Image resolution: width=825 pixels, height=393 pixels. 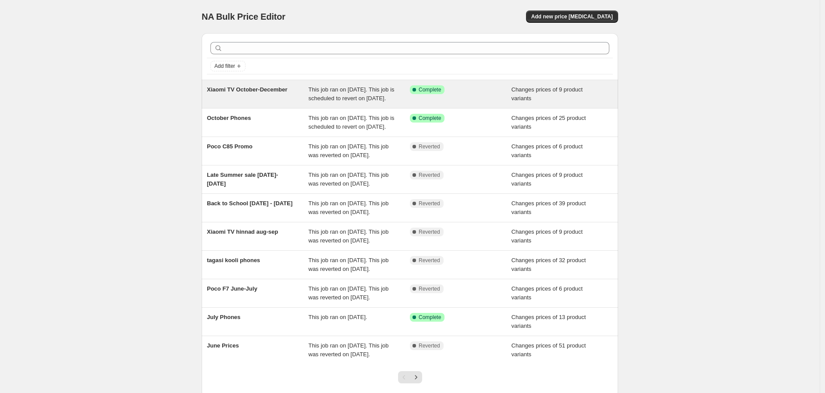 I want to click on span: Xiaomi TV hinnad aug-sep, so click(x=242, y=232).